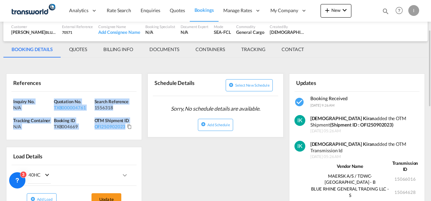 Image resolution: width=431 pixels, height=201 pixels. What do you see at coordinates (350, 192) in the screenshot?
I see `td: BLUE RHINE GENERAL TRADING LLC - S` at bounding box center [350, 192].